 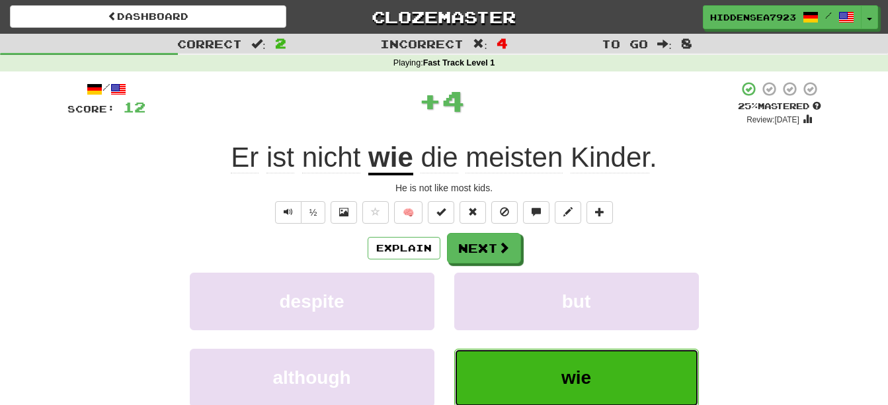 I want to click on button: Next, so click(x=484, y=248).